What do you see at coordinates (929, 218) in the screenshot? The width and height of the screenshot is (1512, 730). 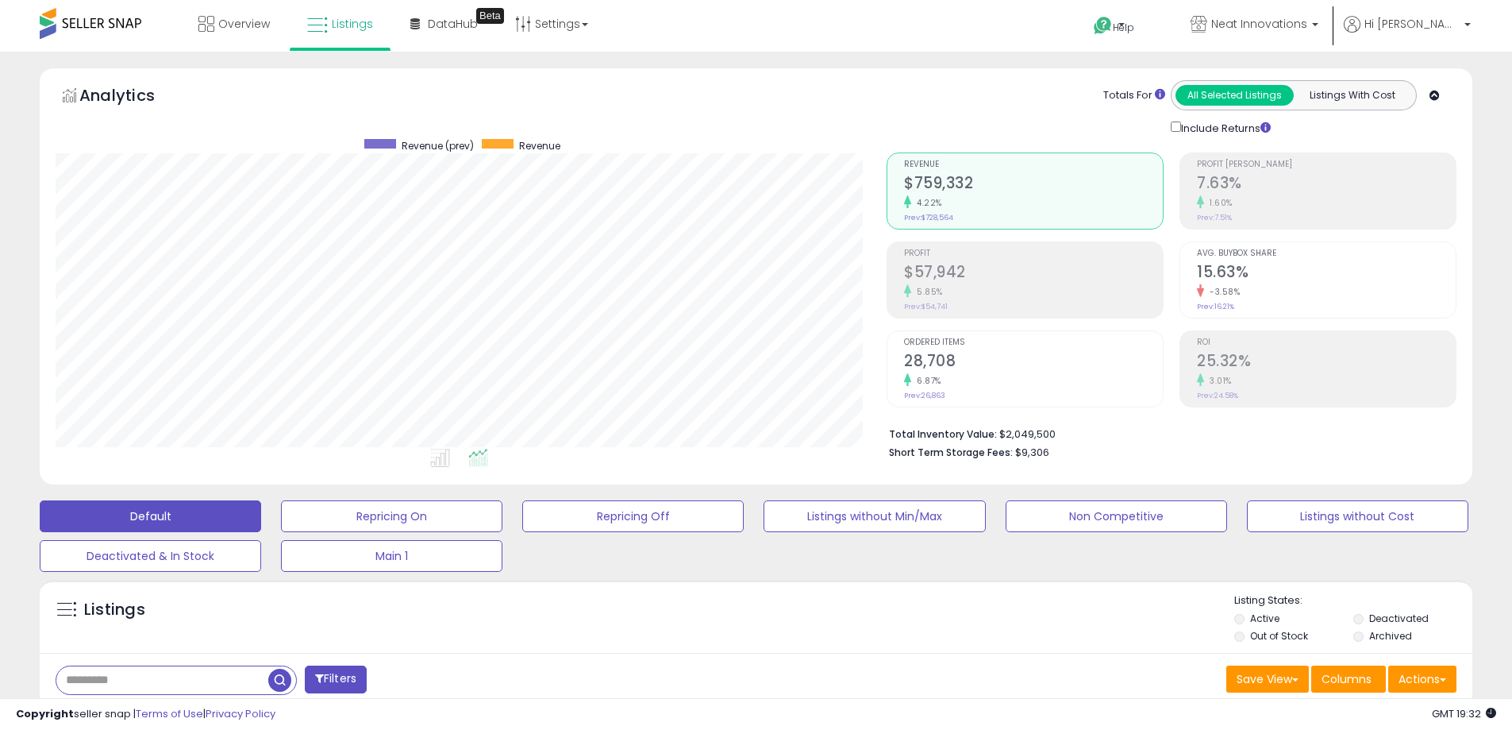 I see `small: Prev: $728,564` at bounding box center [929, 218].